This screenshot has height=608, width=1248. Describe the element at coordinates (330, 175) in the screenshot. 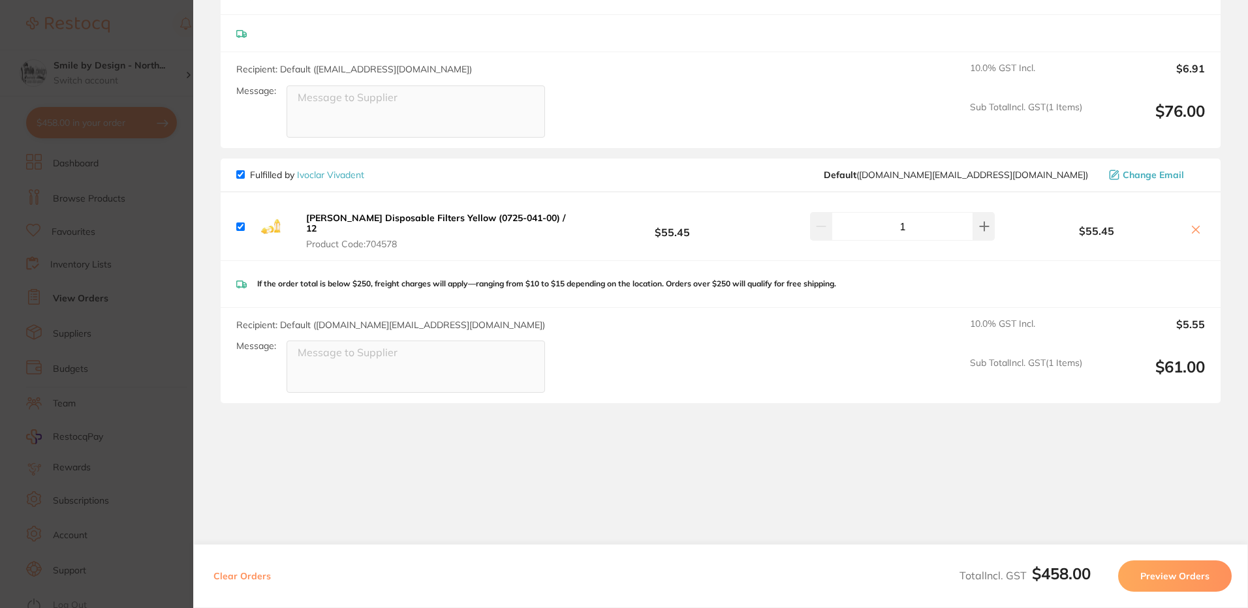

I see `a: Ivoclar Vivadent` at that location.